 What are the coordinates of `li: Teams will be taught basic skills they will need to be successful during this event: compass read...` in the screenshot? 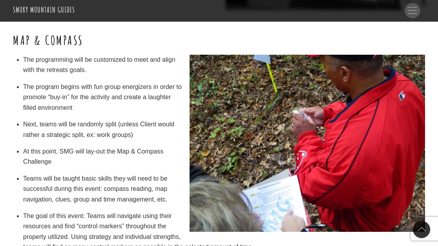 It's located at (224, 189).